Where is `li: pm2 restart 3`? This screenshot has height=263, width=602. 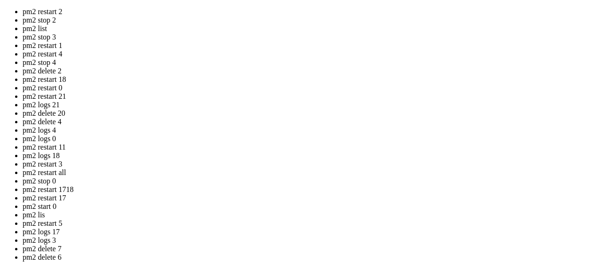
li: pm2 restart 3 is located at coordinates (310, 164).